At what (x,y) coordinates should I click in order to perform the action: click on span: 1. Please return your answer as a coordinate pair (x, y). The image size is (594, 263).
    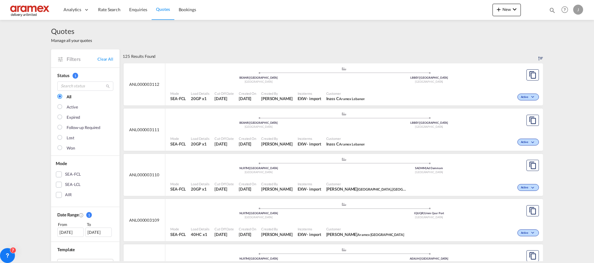
    Looking at the image, I should click on (75, 76).